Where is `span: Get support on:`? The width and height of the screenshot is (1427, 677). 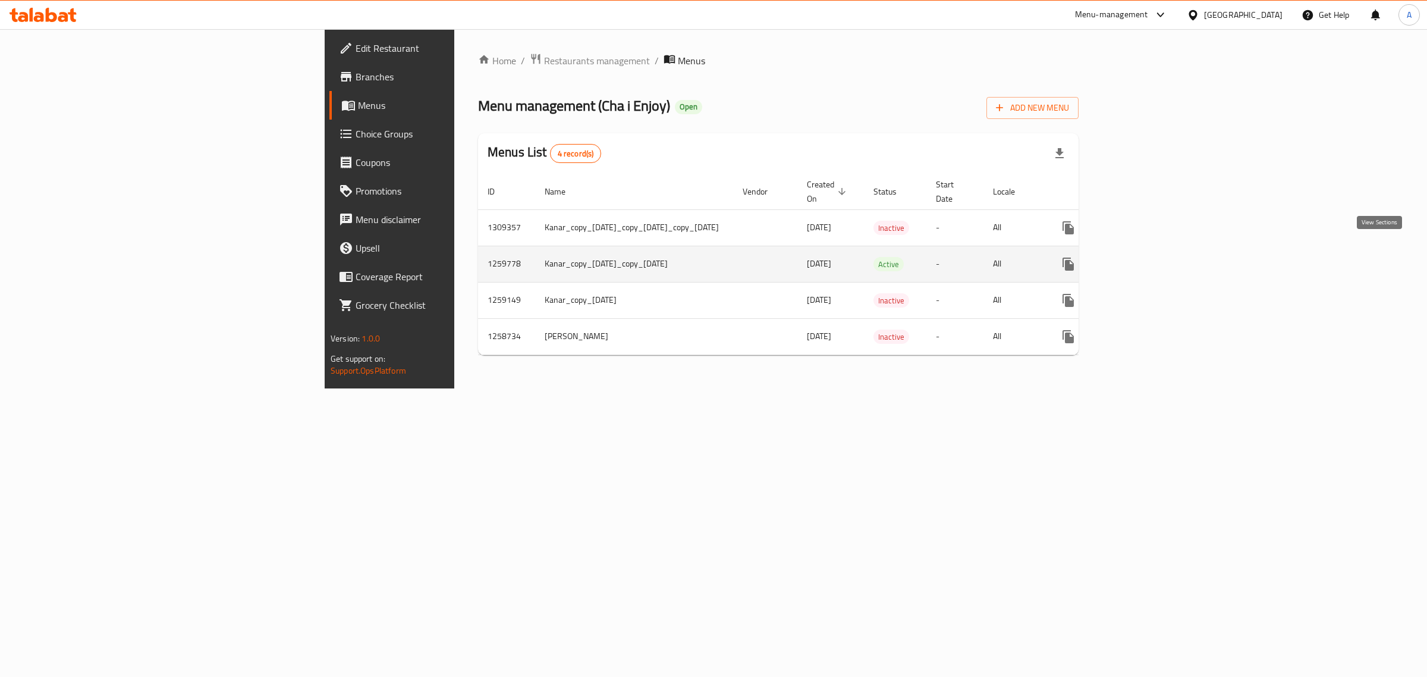
span: Get support on: is located at coordinates (358, 359).